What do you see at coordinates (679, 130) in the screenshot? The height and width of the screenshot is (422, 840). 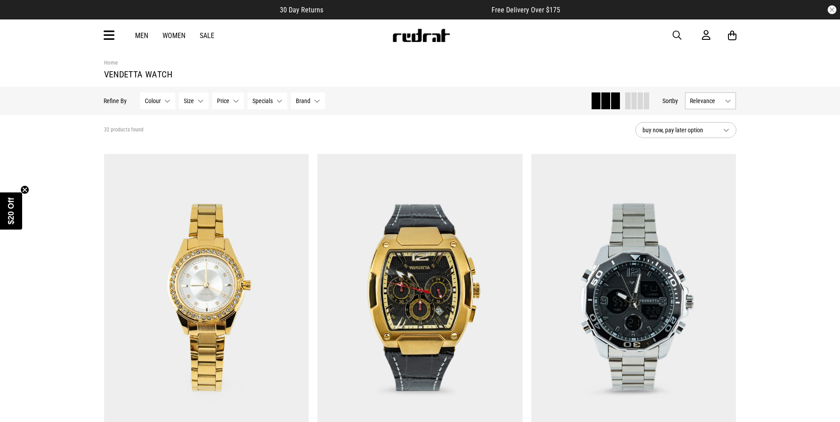 I see `span: buy now, pay later option` at bounding box center [679, 130].